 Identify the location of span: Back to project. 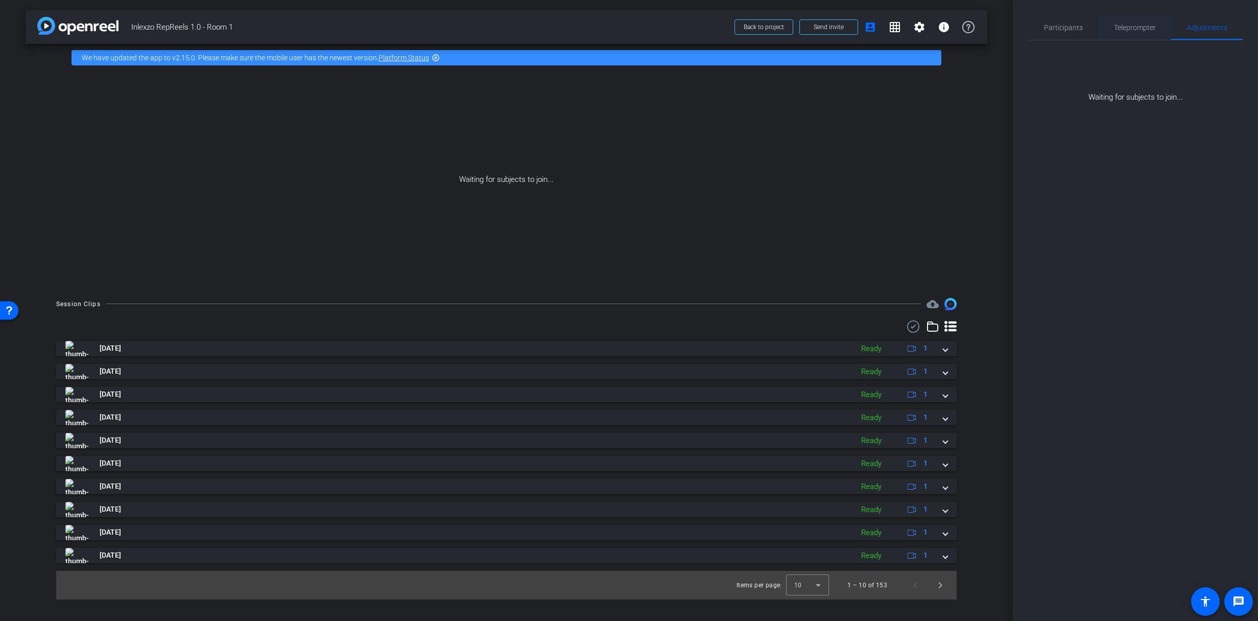
(764, 27).